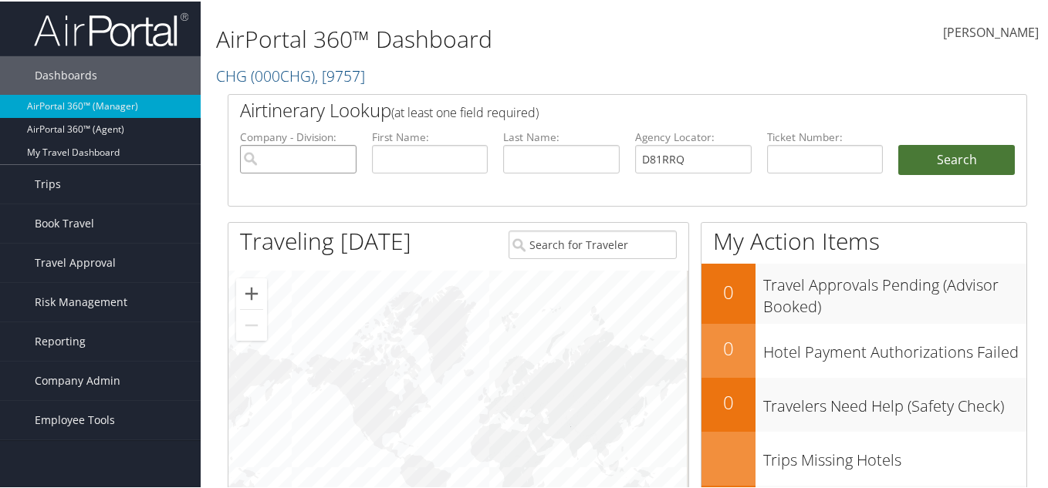  Describe the element at coordinates (863, 240) in the screenshot. I see `h1: My Action Items` at that location.